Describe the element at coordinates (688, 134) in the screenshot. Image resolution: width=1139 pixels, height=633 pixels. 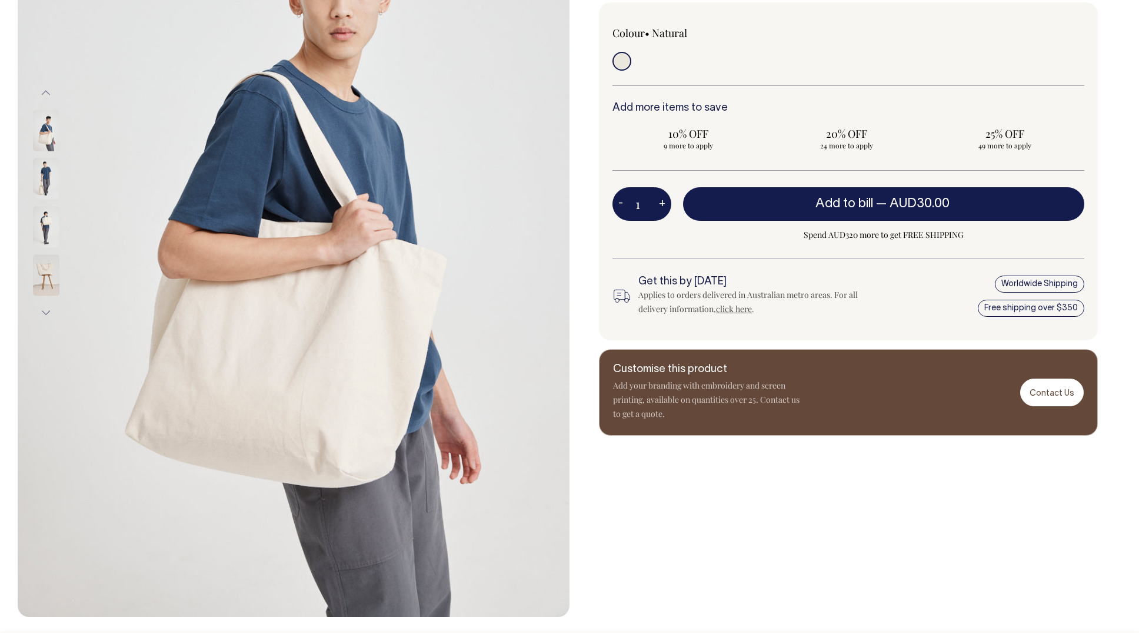
I see `span: 10% OFF` at that location.